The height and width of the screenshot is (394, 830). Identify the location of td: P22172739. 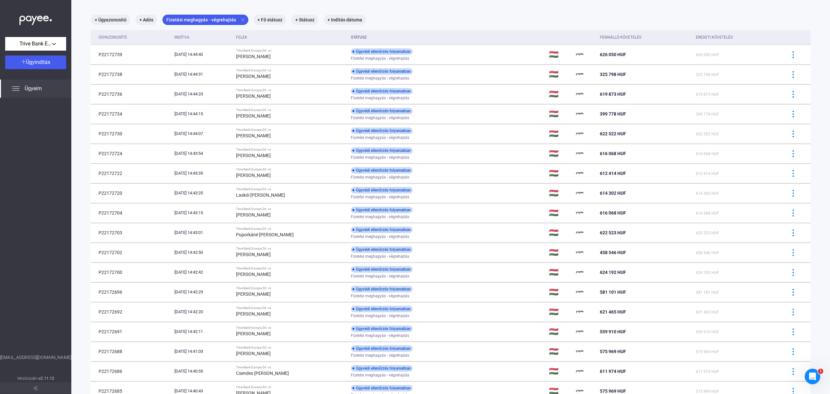
(131, 54).